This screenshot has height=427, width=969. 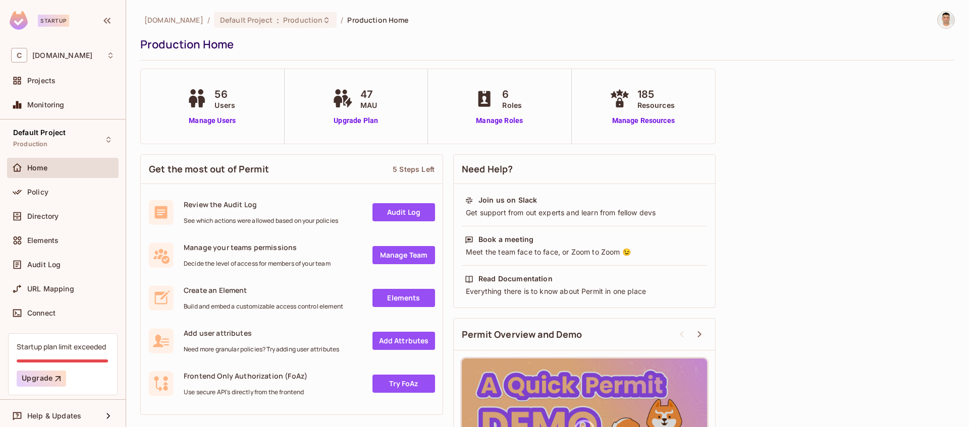 I want to click on div: Get support from out experts and learn from fellow devs, so click(x=584, y=213).